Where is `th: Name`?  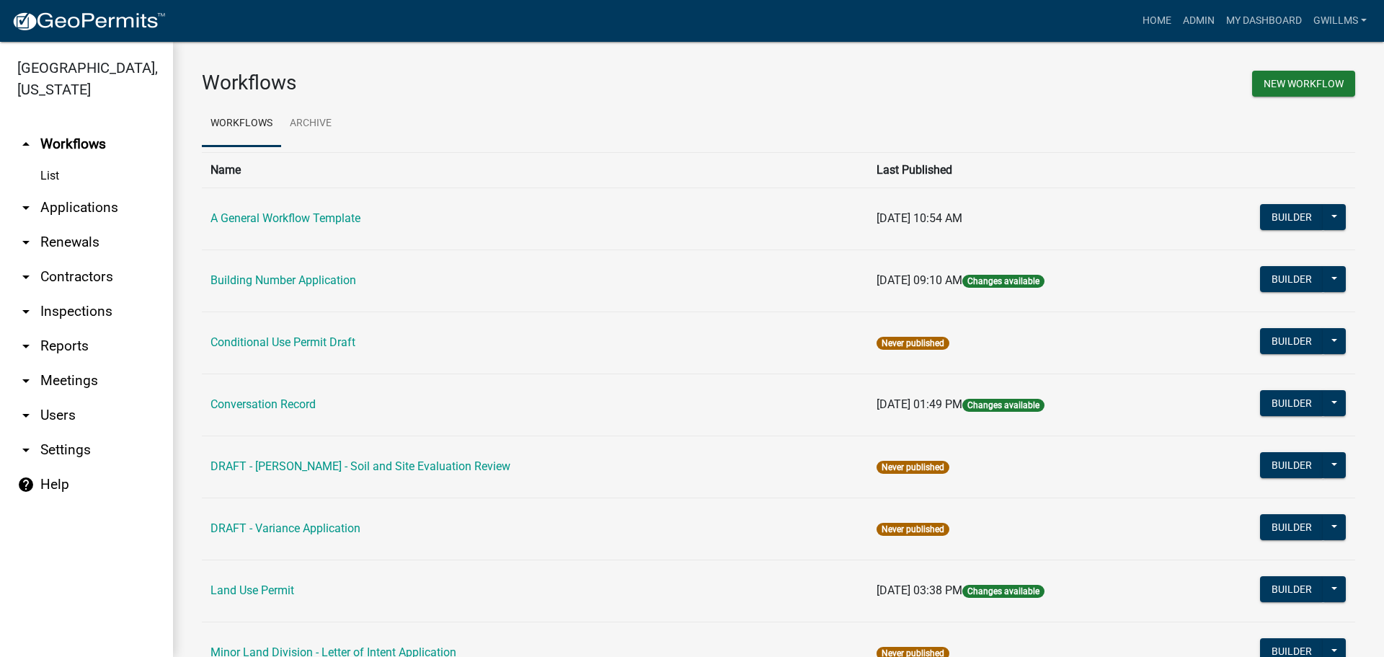 th: Name is located at coordinates (535, 169).